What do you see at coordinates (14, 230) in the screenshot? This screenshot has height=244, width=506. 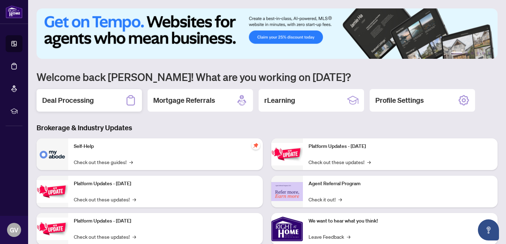 I see `span: GV` at bounding box center [14, 230].